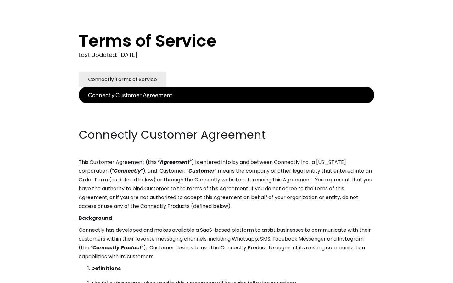  What do you see at coordinates (227, 135) in the screenshot?
I see `h2: Connectly Customer Agreement` at bounding box center [227, 135].